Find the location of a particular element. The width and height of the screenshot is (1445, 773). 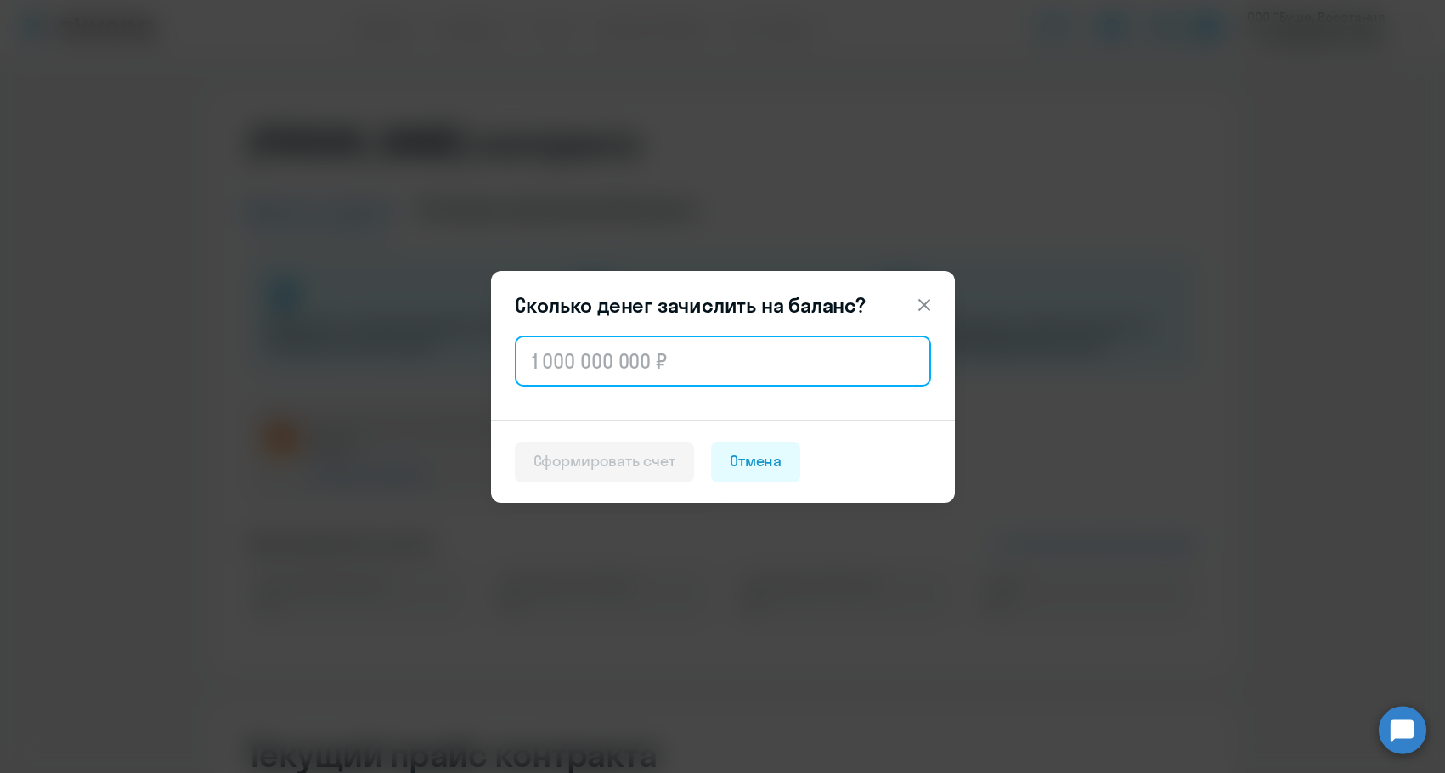

header: Сколько денег зачислить на баланс? is located at coordinates (723, 305).